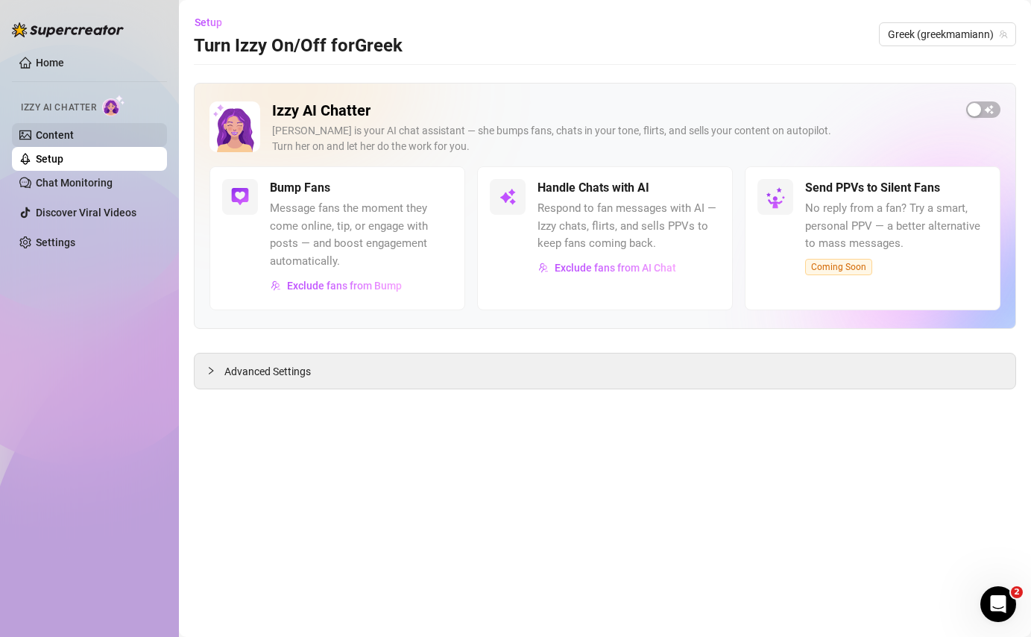 Image resolution: width=1031 pixels, height=637 pixels. I want to click on span: team, so click(1004, 34).